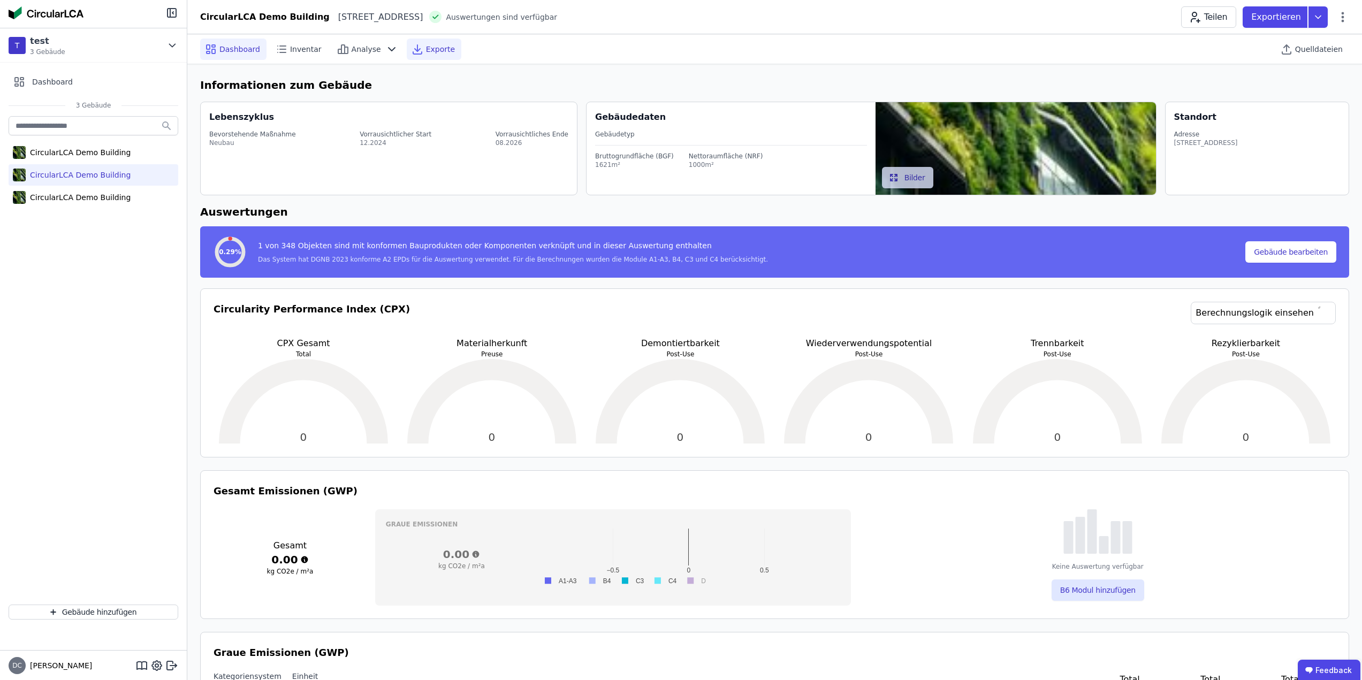 The height and width of the screenshot is (680, 1362). What do you see at coordinates (395, 134) in the screenshot?
I see `div: Vorrausichtlicher Start` at bounding box center [395, 134].